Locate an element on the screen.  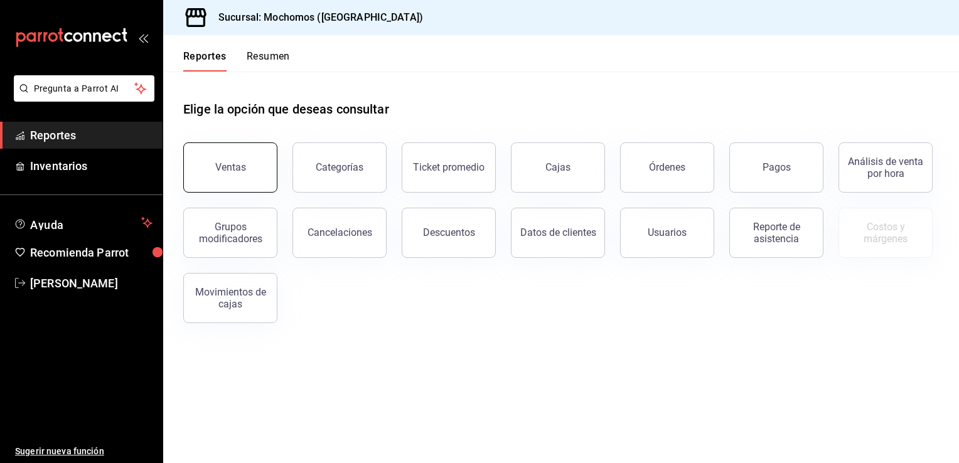
div: Pagos is located at coordinates (776, 167).